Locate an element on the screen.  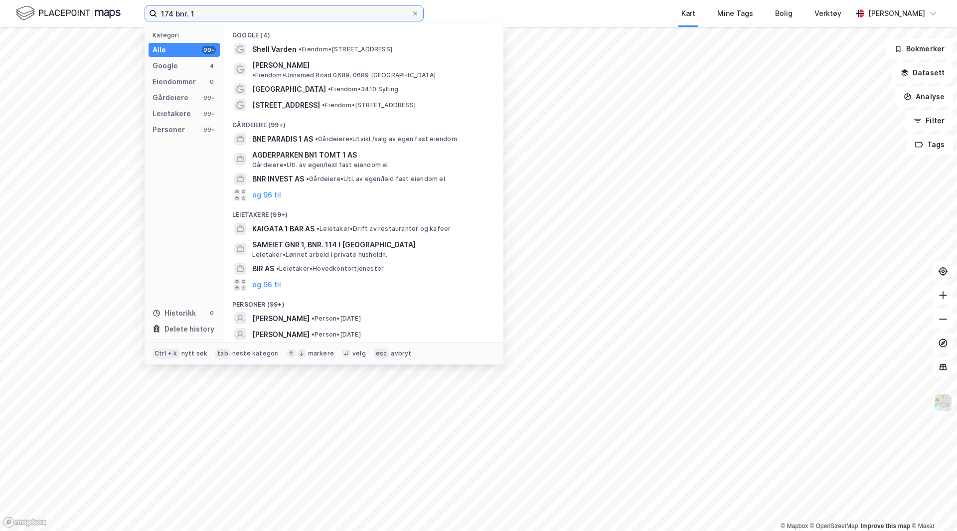
a: OpenStreetMap is located at coordinates (834, 526).